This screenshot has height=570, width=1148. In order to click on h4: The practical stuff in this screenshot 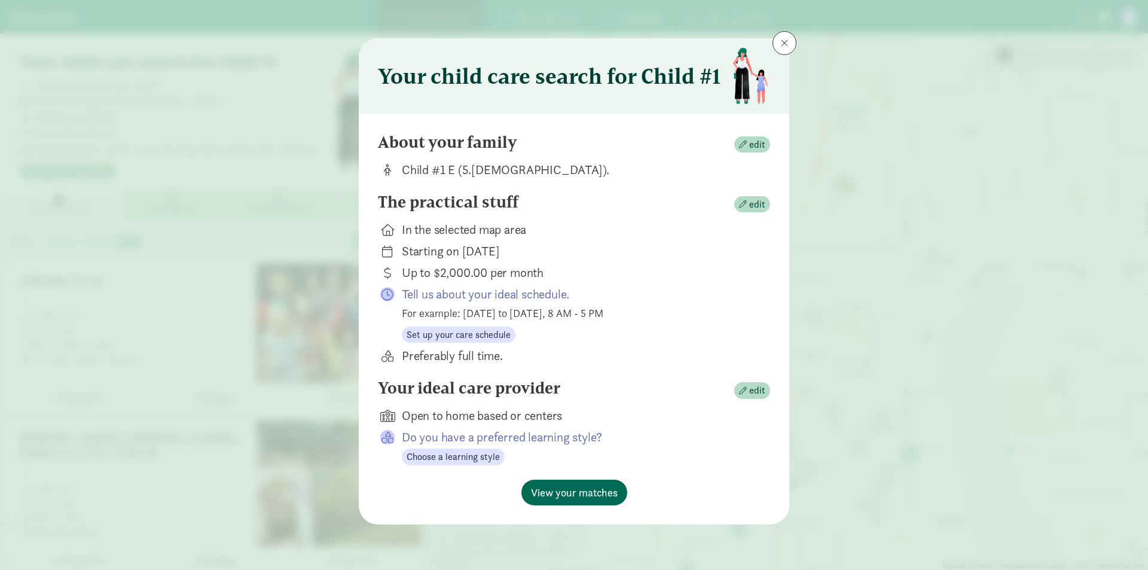, I will do `click(448, 202)`.